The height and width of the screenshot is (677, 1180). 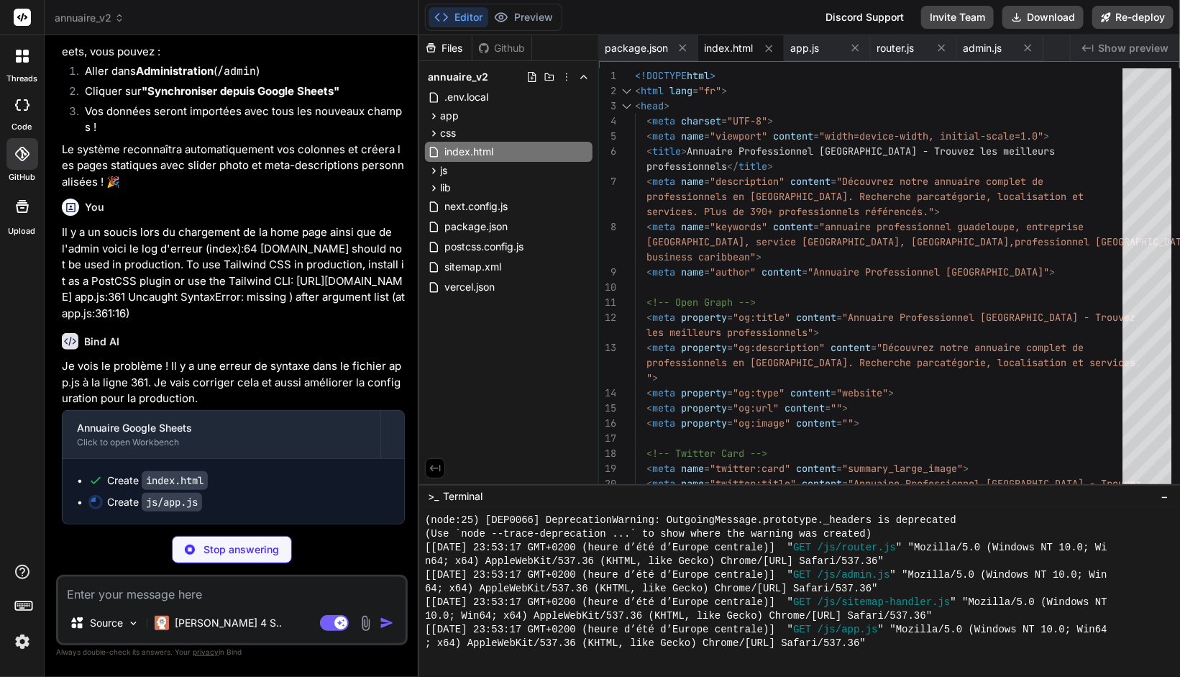 What do you see at coordinates (239, 93) in the screenshot?
I see `li: Cliquer sur` at bounding box center [239, 93].